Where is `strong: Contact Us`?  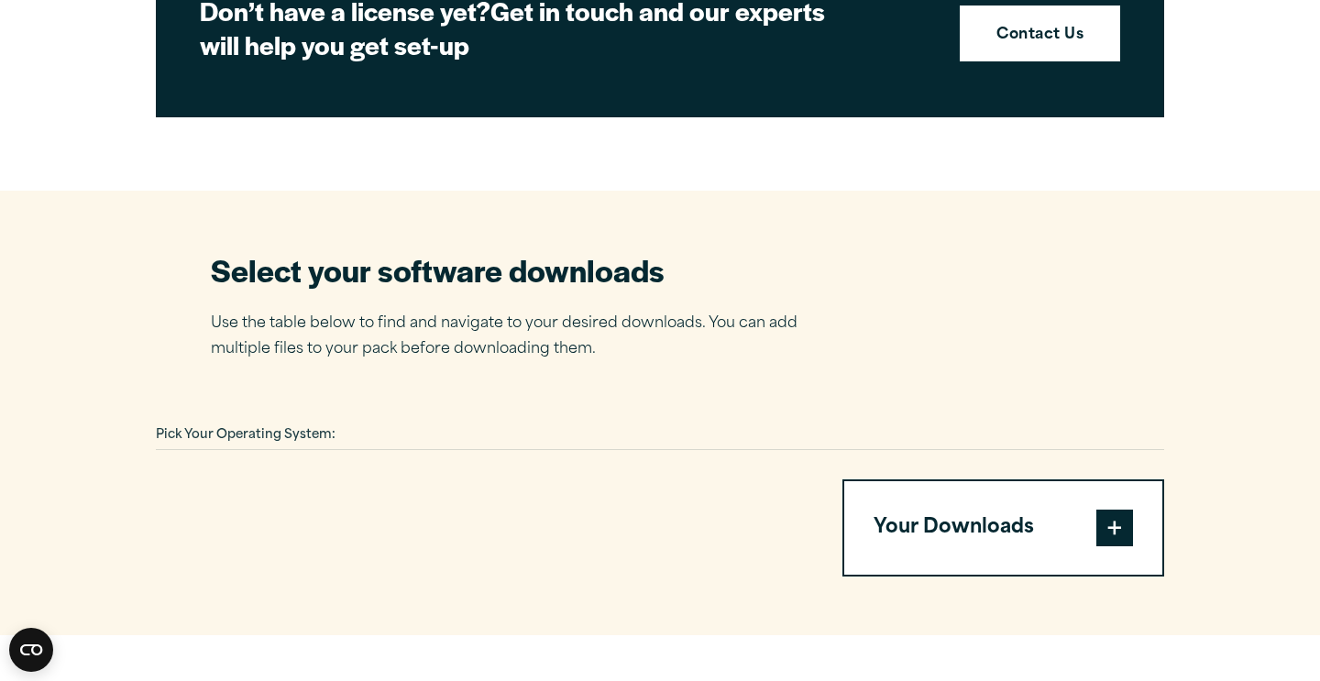 strong: Contact Us is located at coordinates (1040, 36).